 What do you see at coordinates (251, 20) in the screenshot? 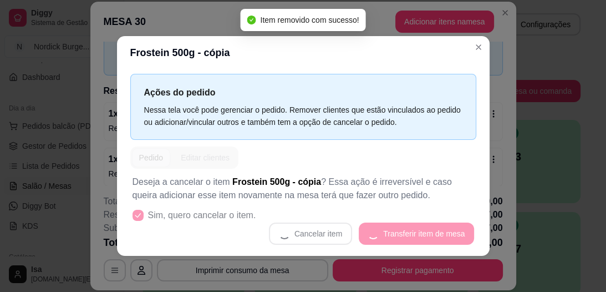
I see `span: check-circle` at bounding box center [251, 20].